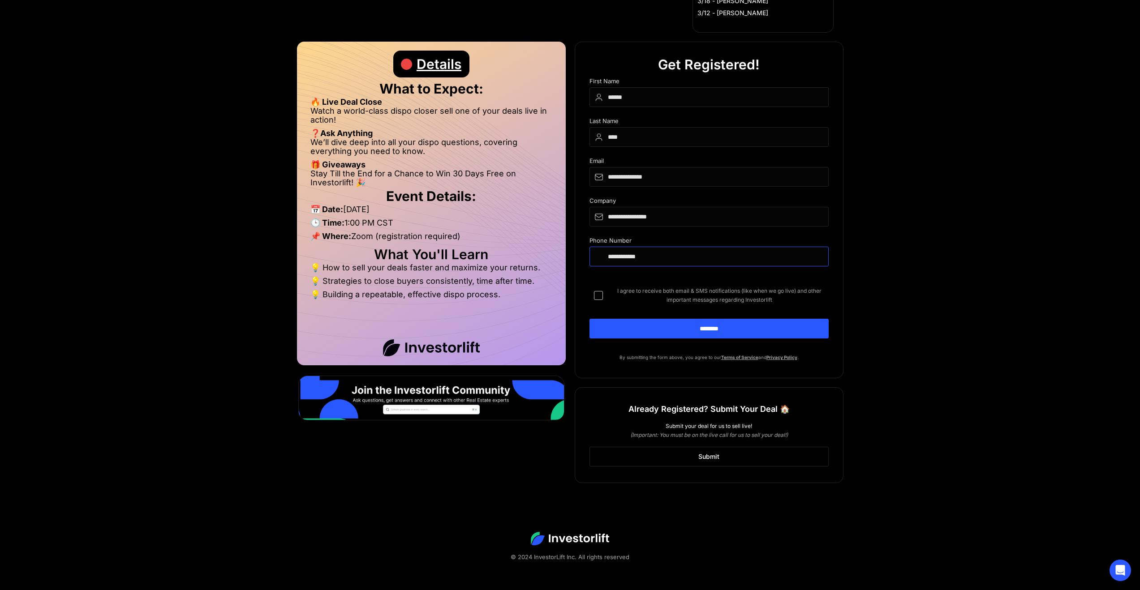  What do you see at coordinates (431, 283) in the screenshot?
I see `li: 💡 Strategies to close buyers consistently, time after time.` at bounding box center [431, 283].